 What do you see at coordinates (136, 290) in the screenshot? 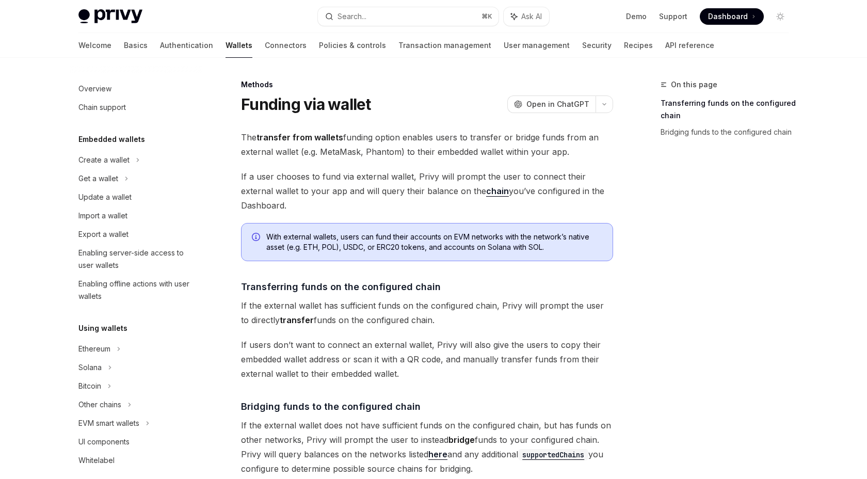
I see `a: Enabling offline actions with user wallets` at bounding box center [136, 290].